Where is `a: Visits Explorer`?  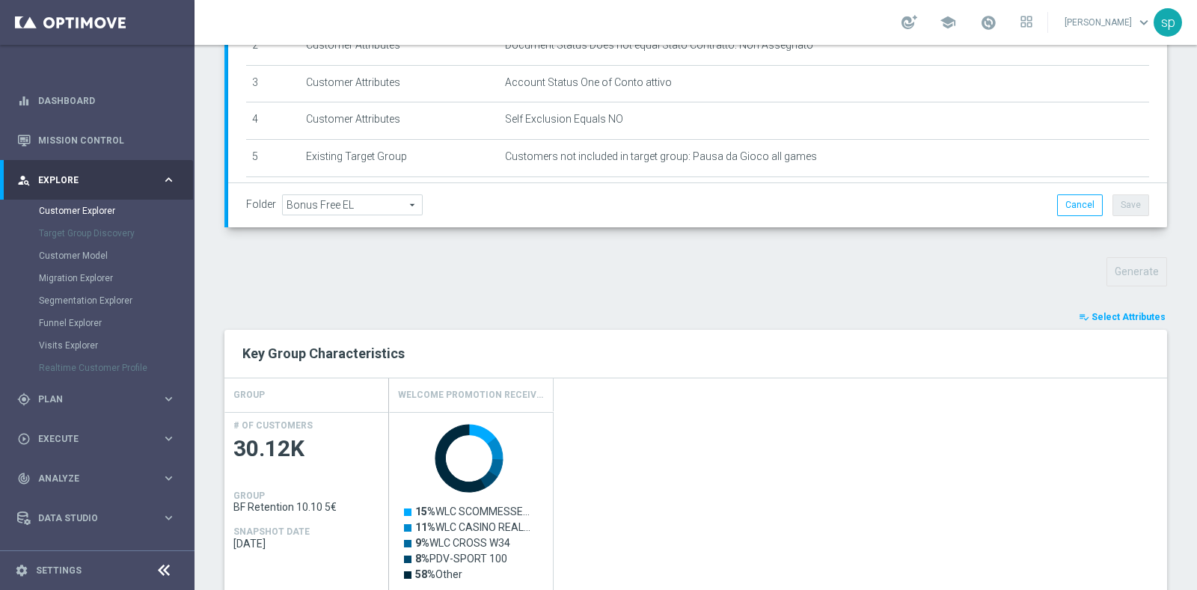 a: Visits Explorer is located at coordinates (97, 346).